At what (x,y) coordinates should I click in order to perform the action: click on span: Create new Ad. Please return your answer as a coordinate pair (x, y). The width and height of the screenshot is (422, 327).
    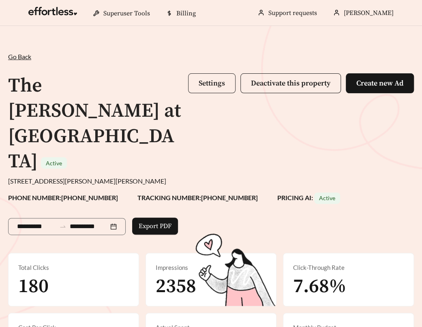
    Looking at the image, I should click on (380, 83).